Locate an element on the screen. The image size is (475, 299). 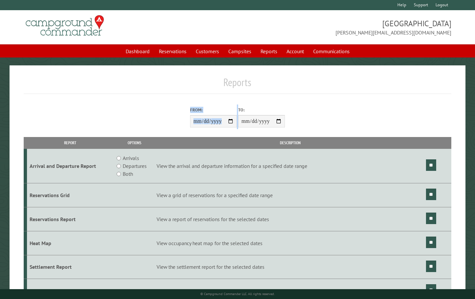
td: View occupancy heat map for the selected dates is located at coordinates (290, 243).